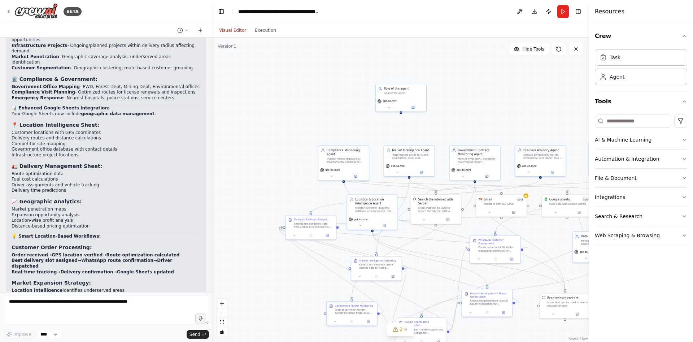 This screenshot has width=693, height=342. Describe the element at coordinates (37, 290) in the screenshot. I see `strong: Location intelligence` at that location.